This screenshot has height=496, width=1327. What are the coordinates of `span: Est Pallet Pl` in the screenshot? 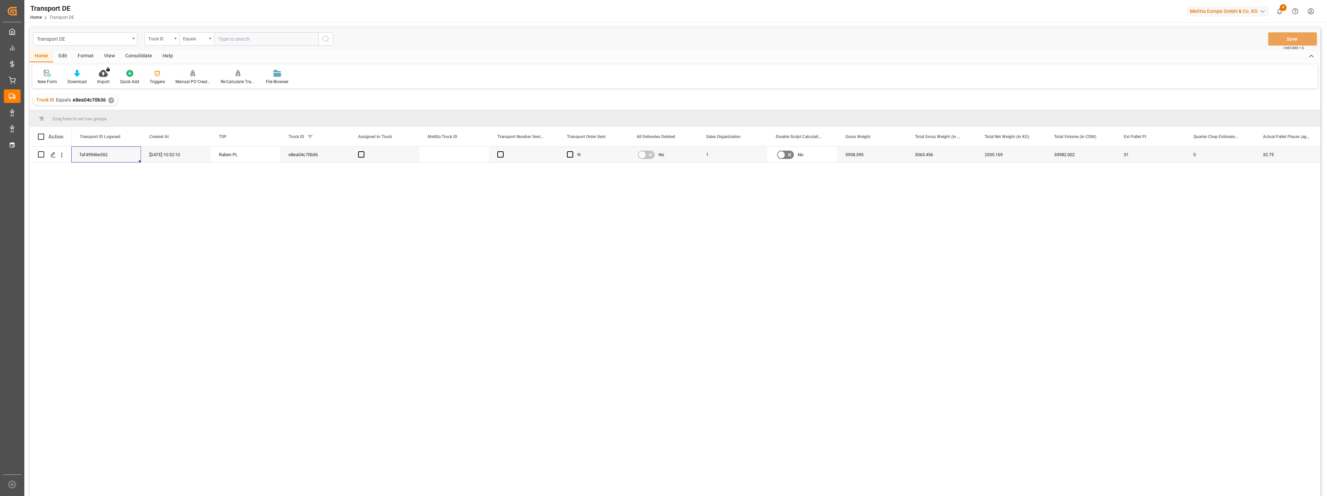 It's located at (1135, 137).